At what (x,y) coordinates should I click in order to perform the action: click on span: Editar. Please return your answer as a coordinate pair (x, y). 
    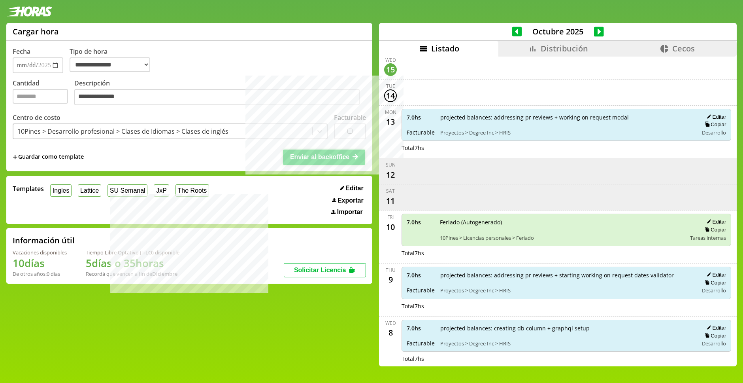
    Looking at the image, I should click on (354, 188).